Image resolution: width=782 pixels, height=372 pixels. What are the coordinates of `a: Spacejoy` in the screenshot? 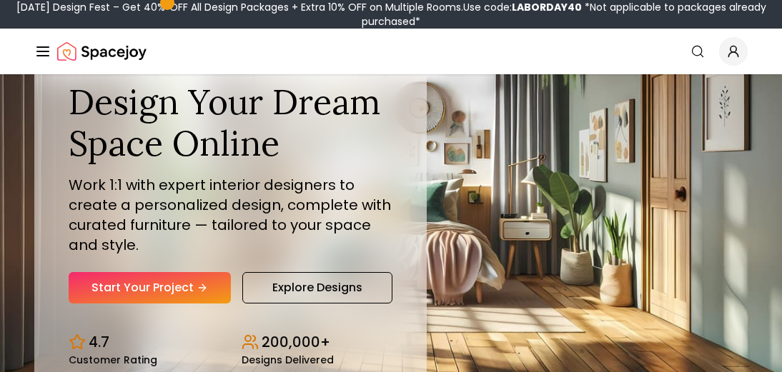 It's located at (101, 51).